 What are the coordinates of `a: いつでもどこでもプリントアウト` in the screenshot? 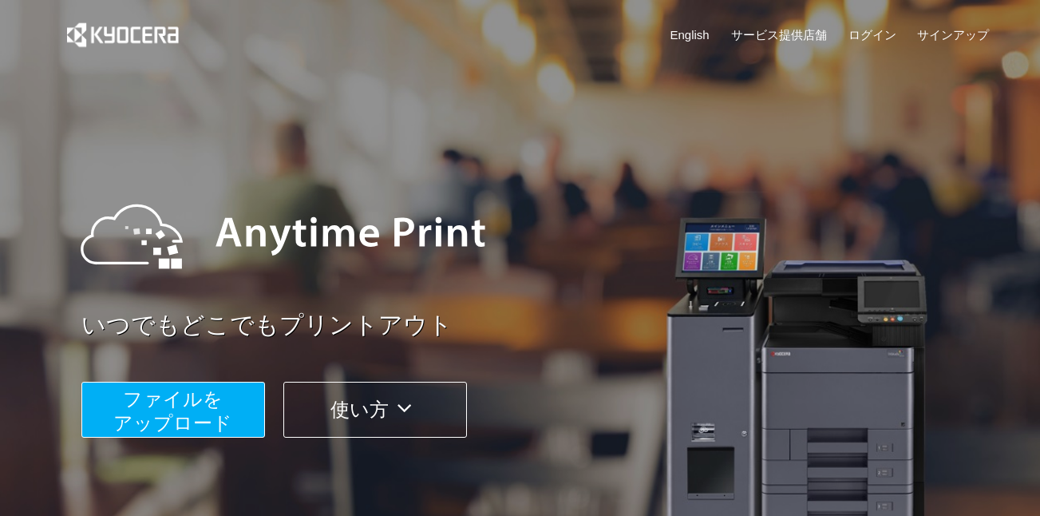 It's located at (540, 325).